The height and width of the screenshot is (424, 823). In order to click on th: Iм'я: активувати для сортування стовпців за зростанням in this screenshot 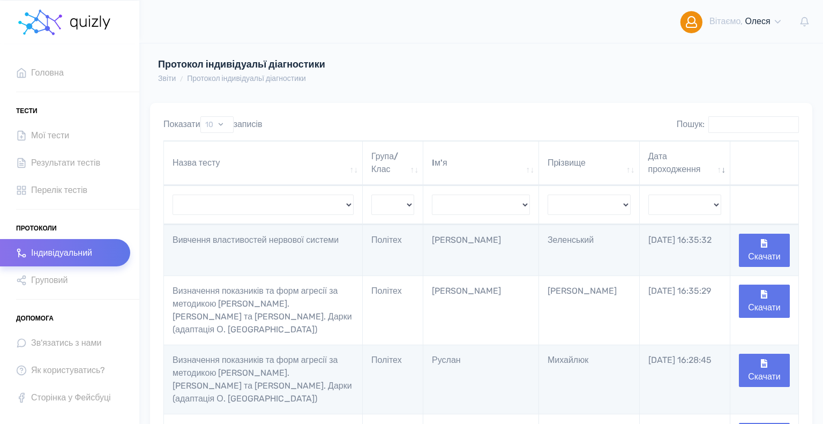, I will do `click(481, 163)`.